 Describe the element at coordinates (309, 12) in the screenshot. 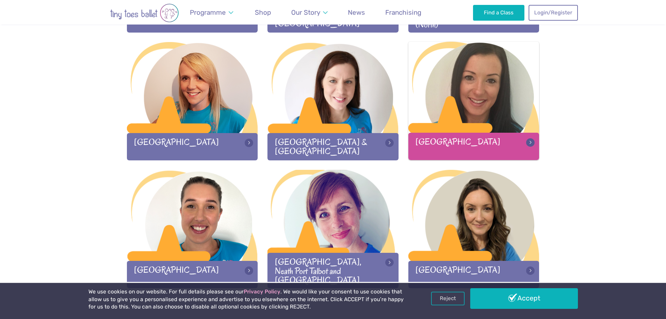

I see `a: Our Story` at that location.